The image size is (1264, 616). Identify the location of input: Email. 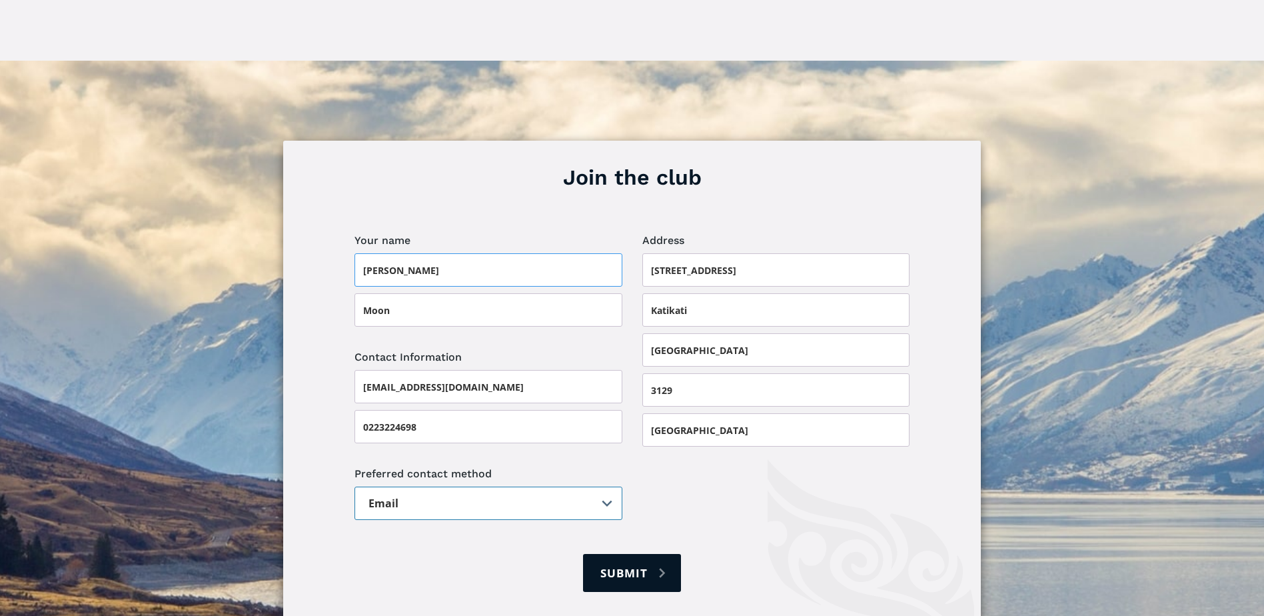
(489, 387).